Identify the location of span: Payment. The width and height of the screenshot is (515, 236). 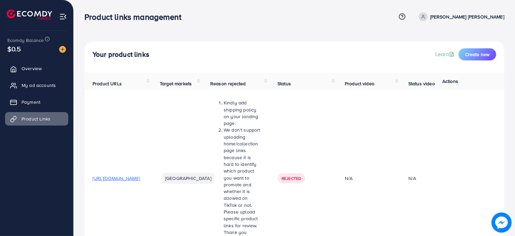
(31, 102).